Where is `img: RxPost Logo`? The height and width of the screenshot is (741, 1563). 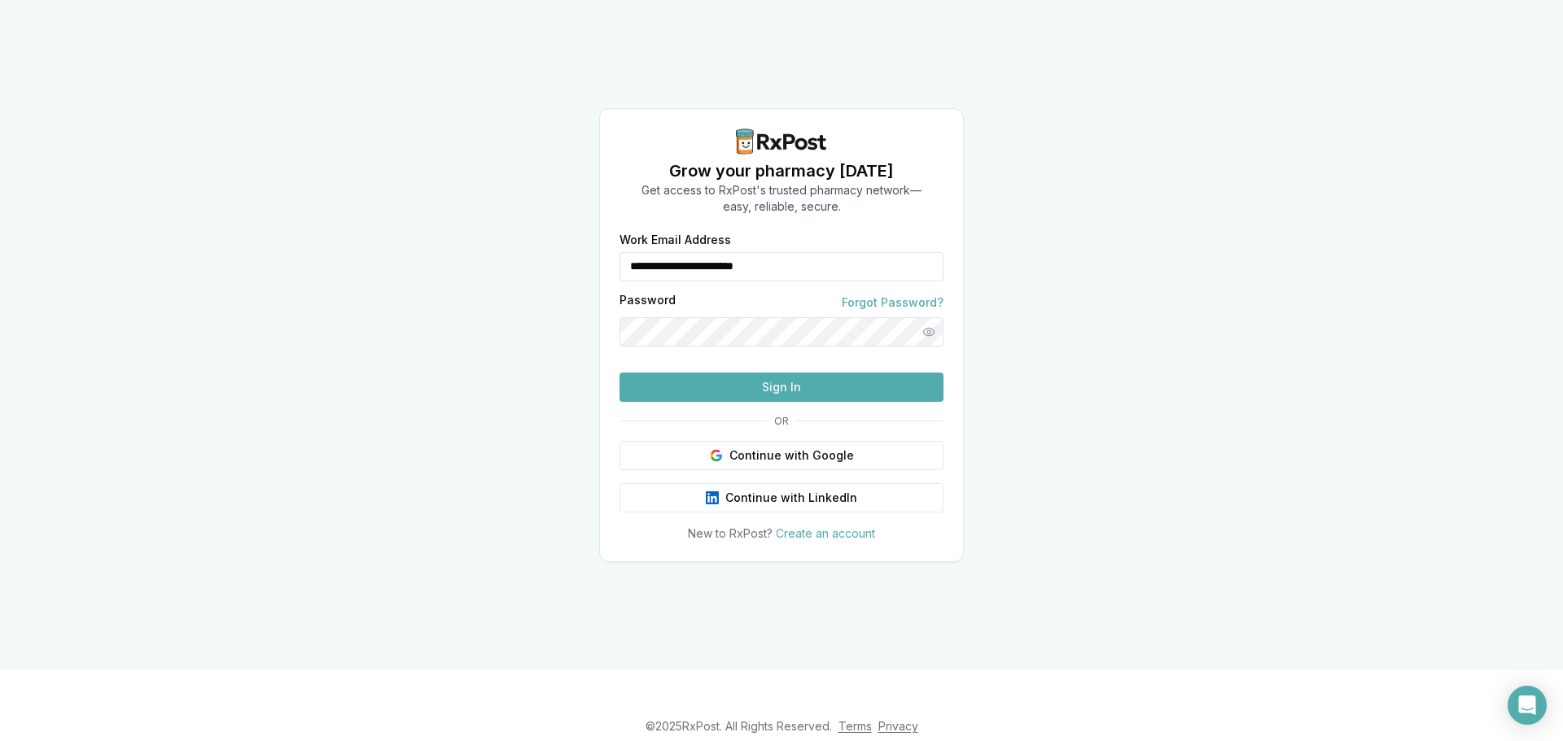 img: RxPost Logo is located at coordinates (781, 142).